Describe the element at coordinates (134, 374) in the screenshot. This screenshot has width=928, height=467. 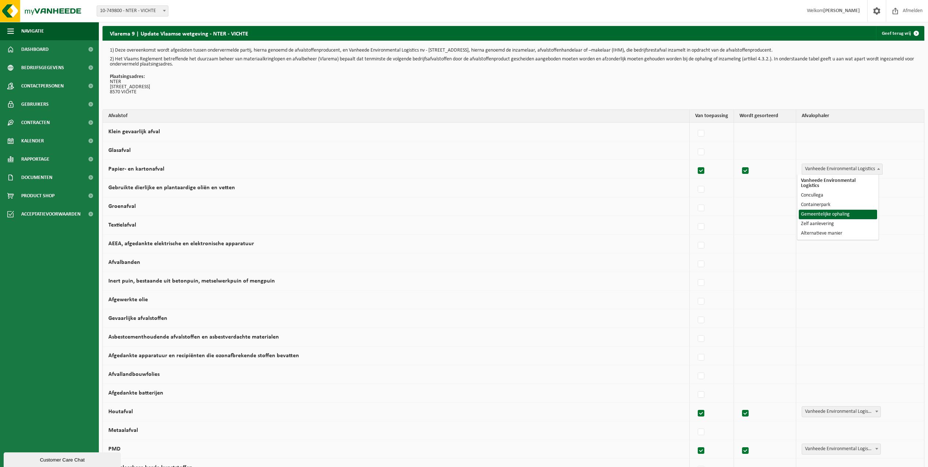
I see `label: Afvallandbouwfolies` at that location.